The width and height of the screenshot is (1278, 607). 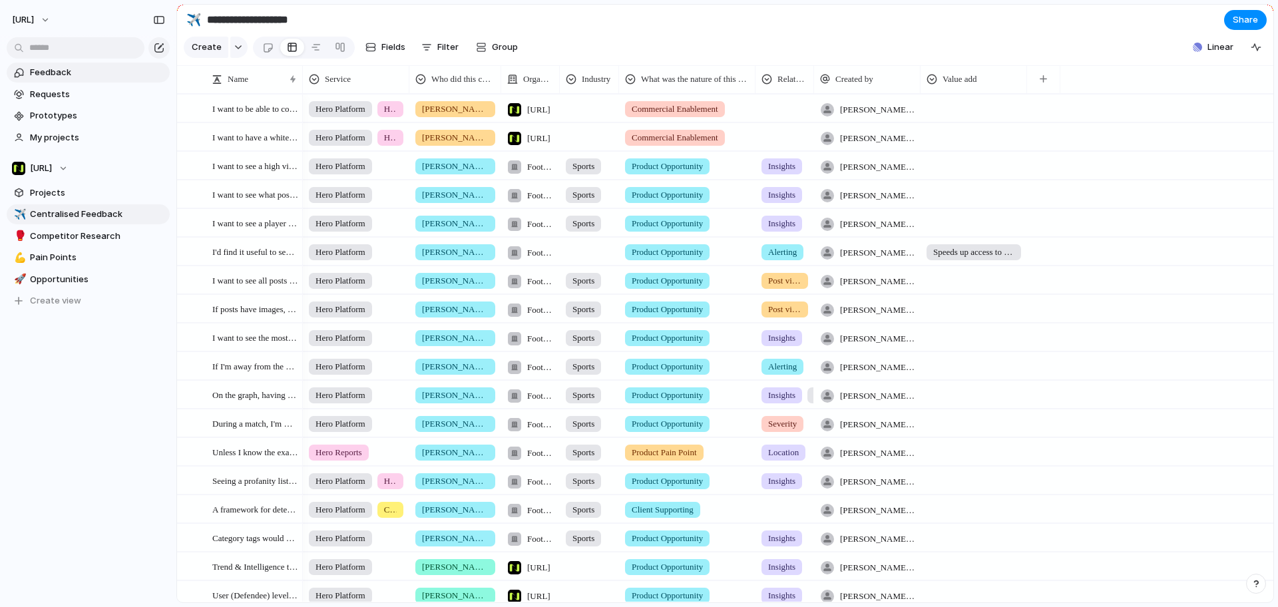 I want to click on div: ✈️Centralised Feedback, so click(x=88, y=214).